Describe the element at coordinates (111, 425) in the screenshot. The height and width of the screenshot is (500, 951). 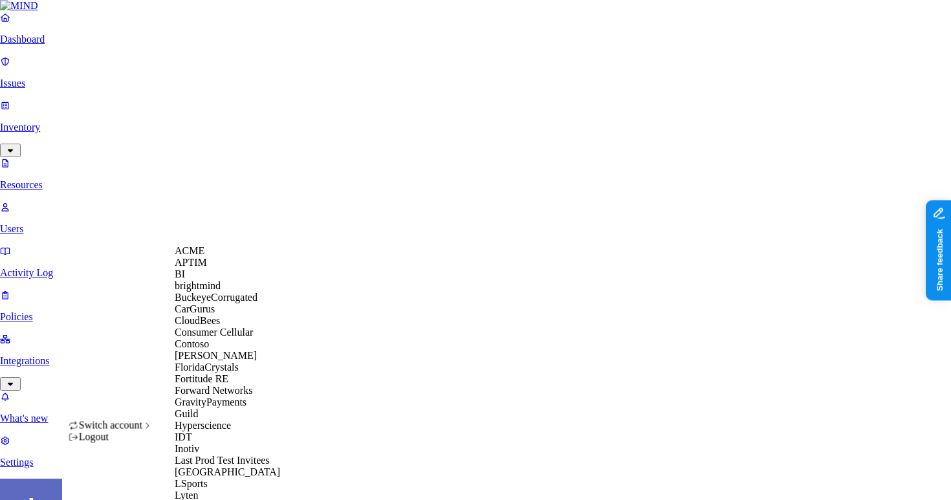
I see `span: Switch account` at that location.